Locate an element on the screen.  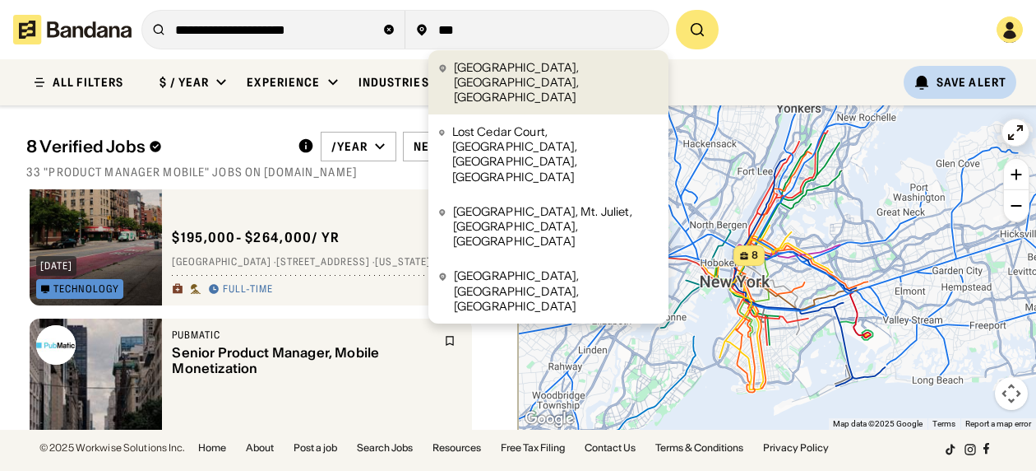
a: Report a map error is located at coordinates (999, 423).